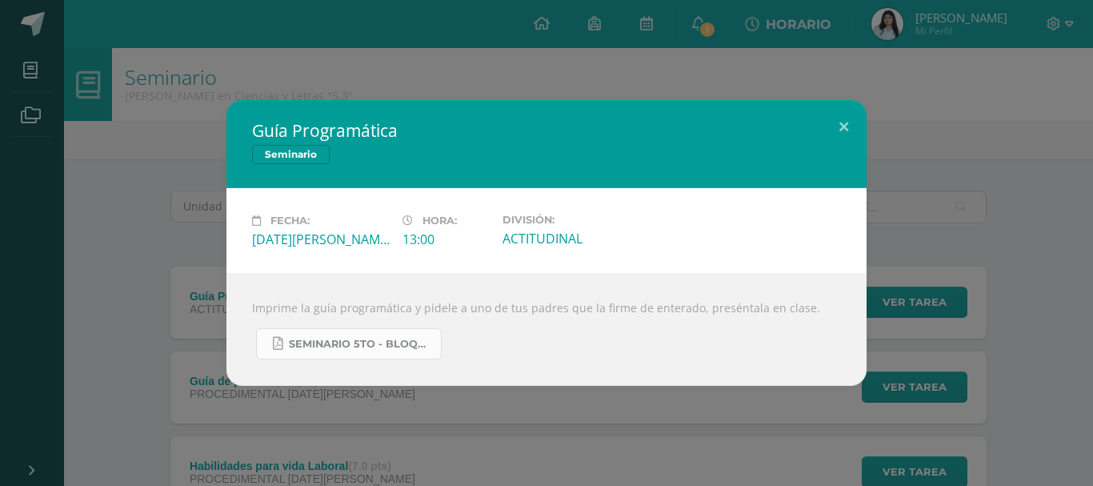 Image resolution: width=1093 pixels, height=486 pixels. I want to click on div: 13:00, so click(446, 239).